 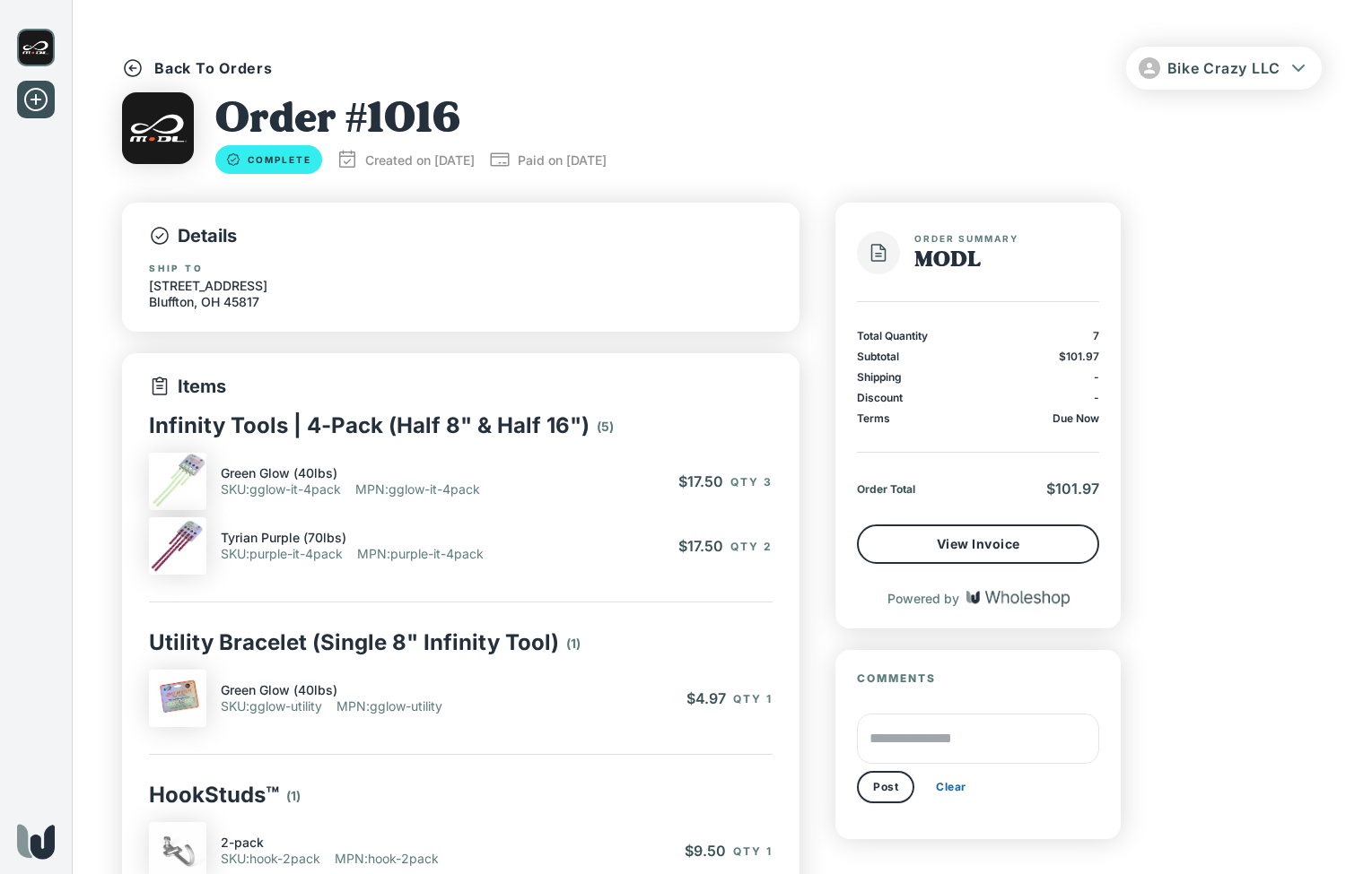 What do you see at coordinates (751, 482) in the screenshot?
I see `span: Qty 3` at bounding box center [751, 482].